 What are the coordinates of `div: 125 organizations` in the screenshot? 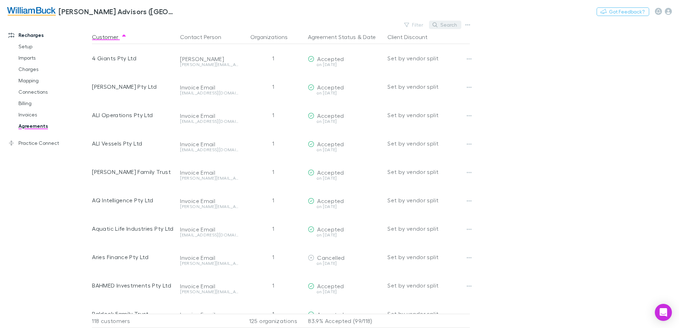 It's located at (273, 321).